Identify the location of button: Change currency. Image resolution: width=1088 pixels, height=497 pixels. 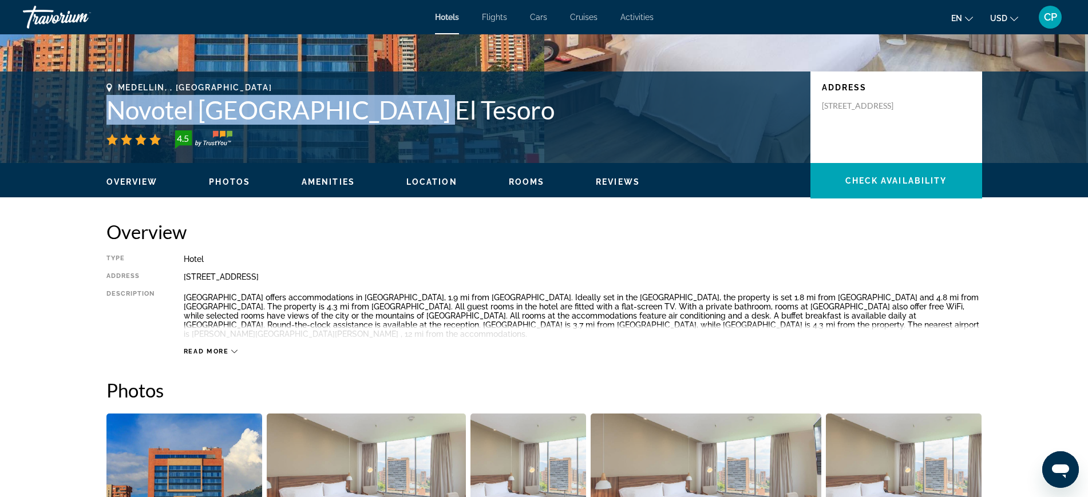
(1003, 18).